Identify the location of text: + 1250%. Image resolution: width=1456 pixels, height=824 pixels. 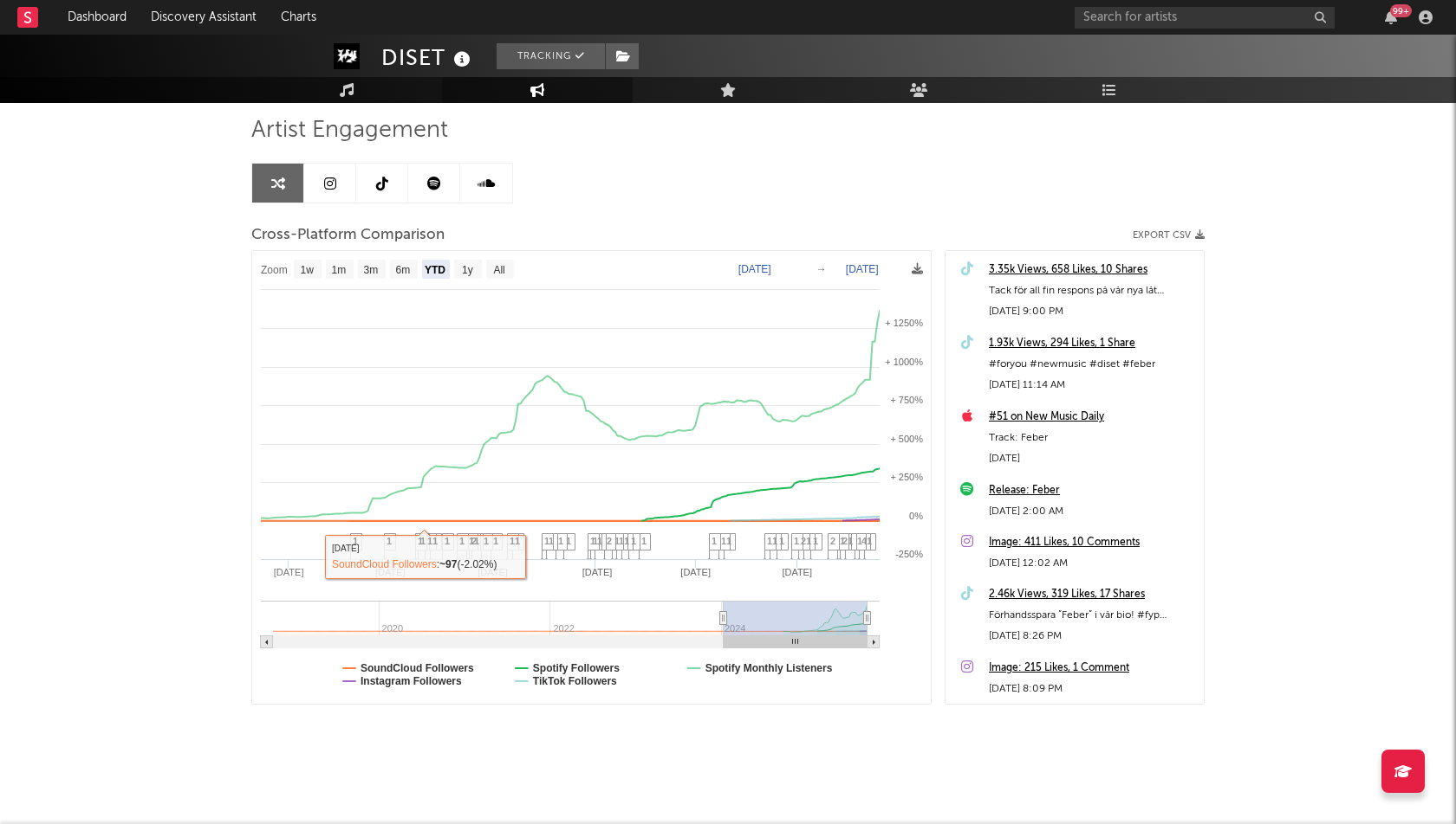
(903, 323).